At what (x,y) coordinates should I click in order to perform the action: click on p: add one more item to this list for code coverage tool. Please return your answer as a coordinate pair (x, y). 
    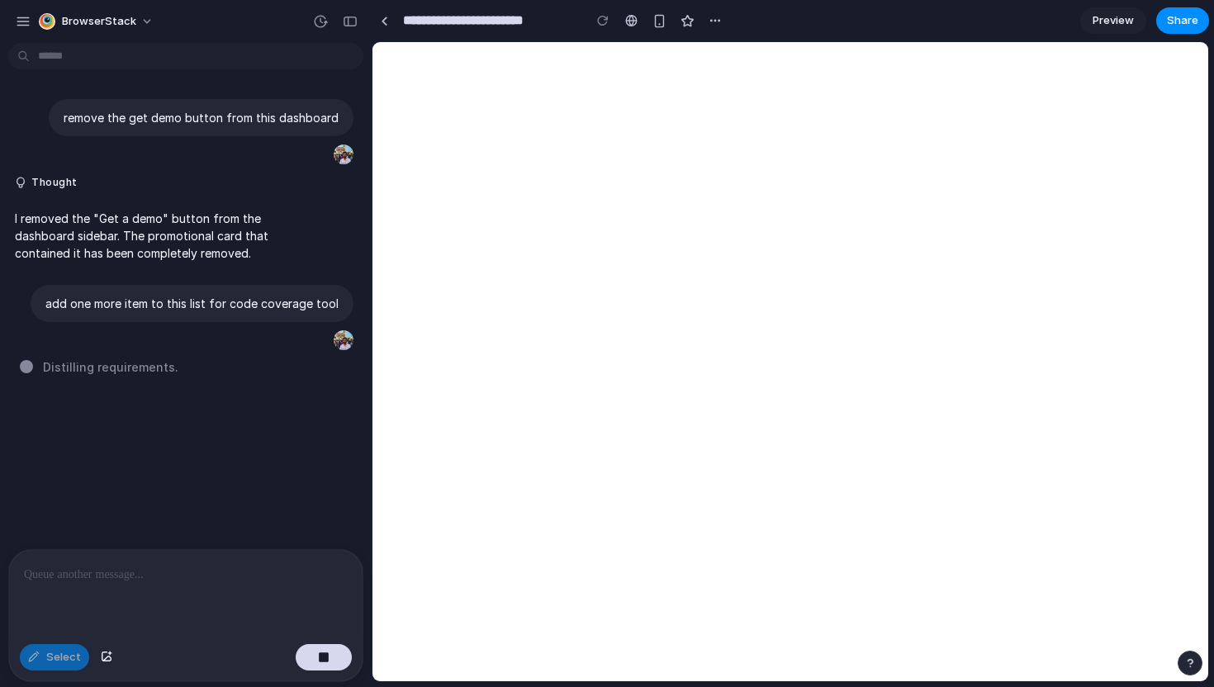
    Looking at the image, I should click on (192, 303).